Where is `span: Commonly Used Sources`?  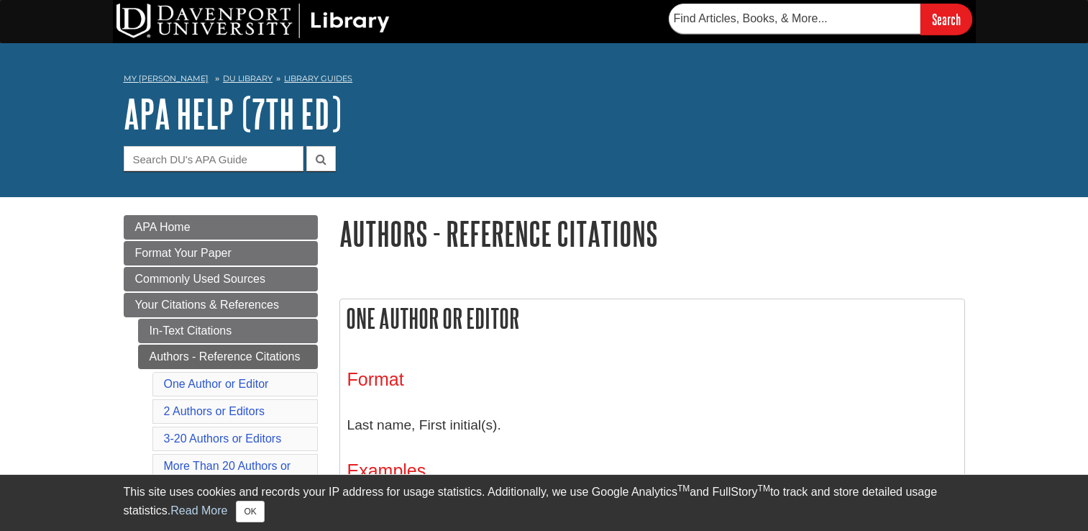 span: Commonly Used Sources is located at coordinates (200, 278).